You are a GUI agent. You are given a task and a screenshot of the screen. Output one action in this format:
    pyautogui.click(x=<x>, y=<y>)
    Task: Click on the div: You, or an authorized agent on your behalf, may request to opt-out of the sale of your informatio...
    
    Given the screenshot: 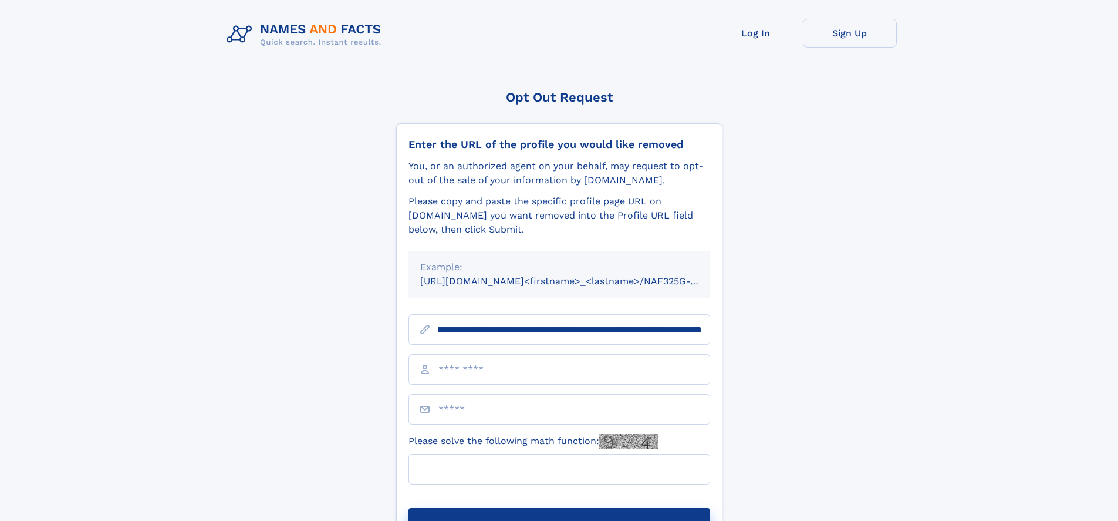 What is the action you would take?
    pyautogui.click(x=559, y=173)
    